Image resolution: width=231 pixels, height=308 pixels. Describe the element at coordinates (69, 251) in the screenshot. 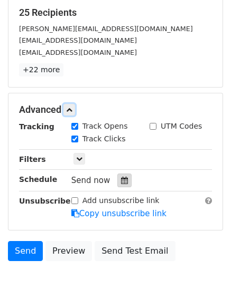

I see `a: Preview` at that location.